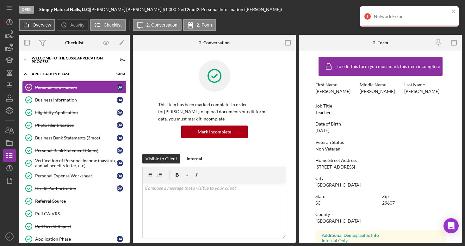 Image resolution: width=465 pixels, height=246 pixels. Describe the element at coordinates (113, 25) in the screenshot. I see `label: Checklist` at that location.